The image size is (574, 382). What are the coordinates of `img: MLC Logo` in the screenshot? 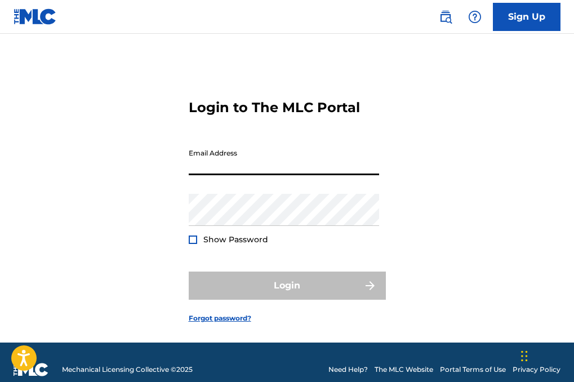 It's located at (35, 16).